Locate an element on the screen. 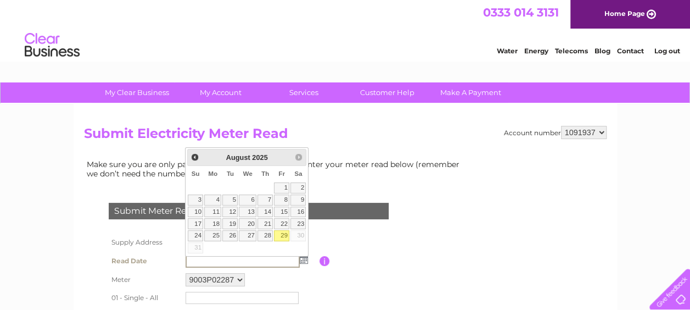 The width and height of the screenshot is (690, 310). a: 8 is located at coordinates (282, 200).